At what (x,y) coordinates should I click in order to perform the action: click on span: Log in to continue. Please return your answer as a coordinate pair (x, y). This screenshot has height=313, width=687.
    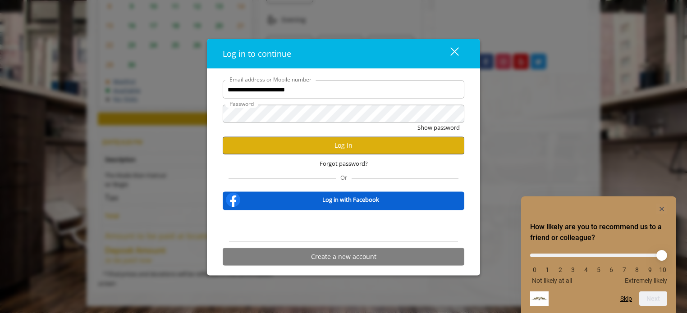
    Looking at the image, I should click on (257, 54).